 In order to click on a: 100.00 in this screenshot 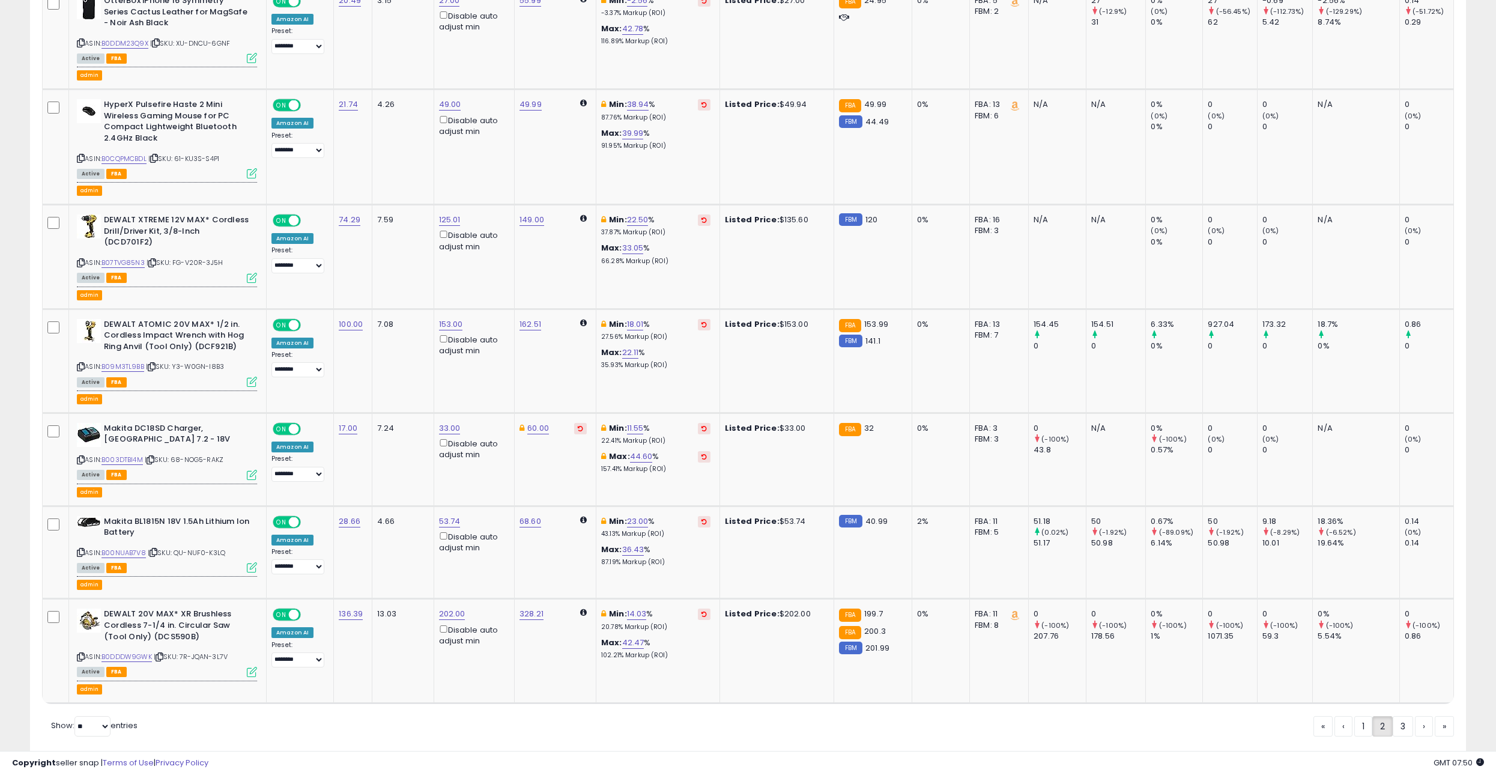, I will do `click(351, 324)`.